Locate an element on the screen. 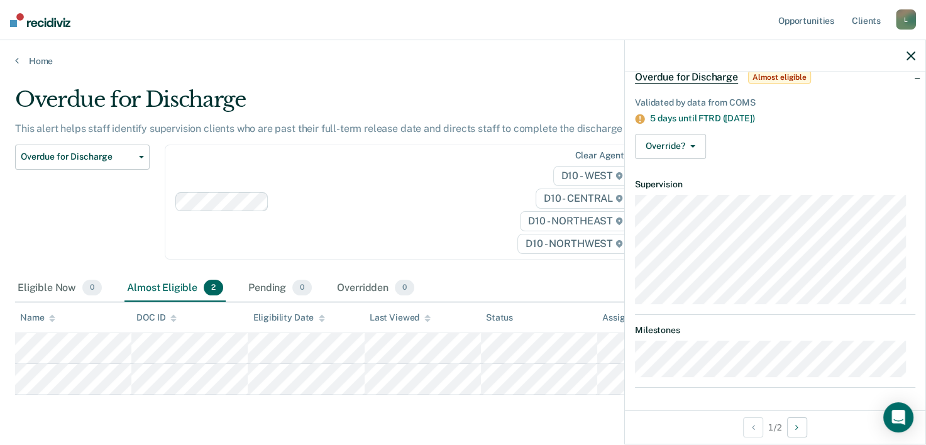 The width and height of the screenshot is (926, 445). div: Overdue for DischargeAlmost eligible is located at coordinates (775, 77).